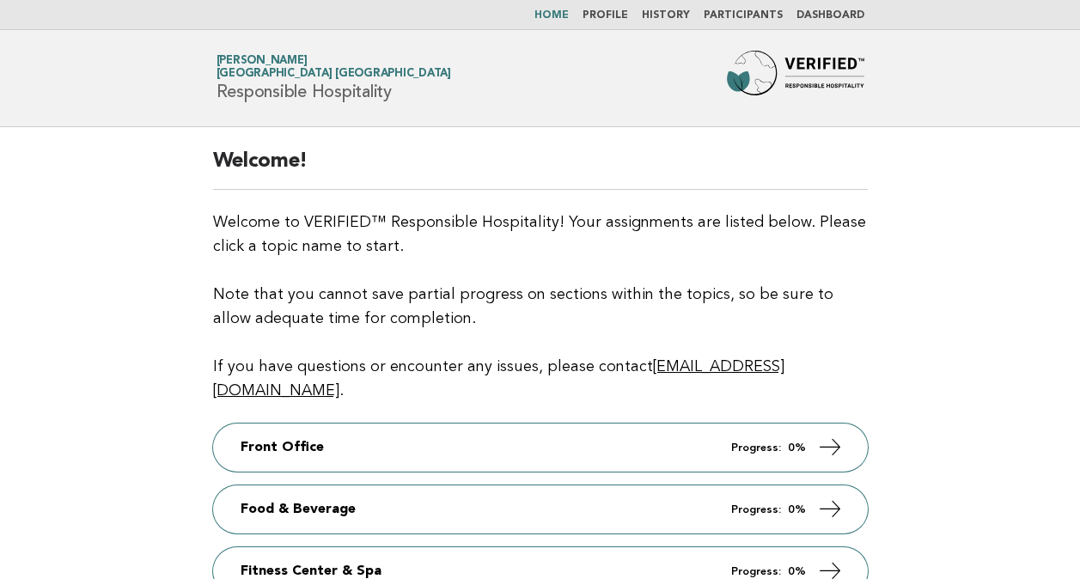  I want to click on a: History, so click(666, 15).